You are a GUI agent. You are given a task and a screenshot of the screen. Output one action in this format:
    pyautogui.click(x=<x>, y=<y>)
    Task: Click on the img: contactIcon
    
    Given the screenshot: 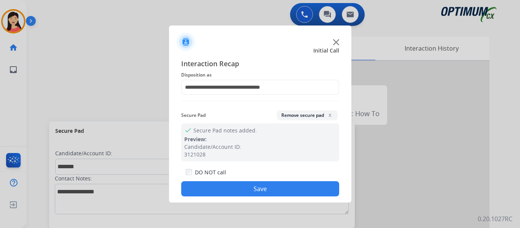 What is the action you would take?
    pyautogui.click(x=186, y=42)
    